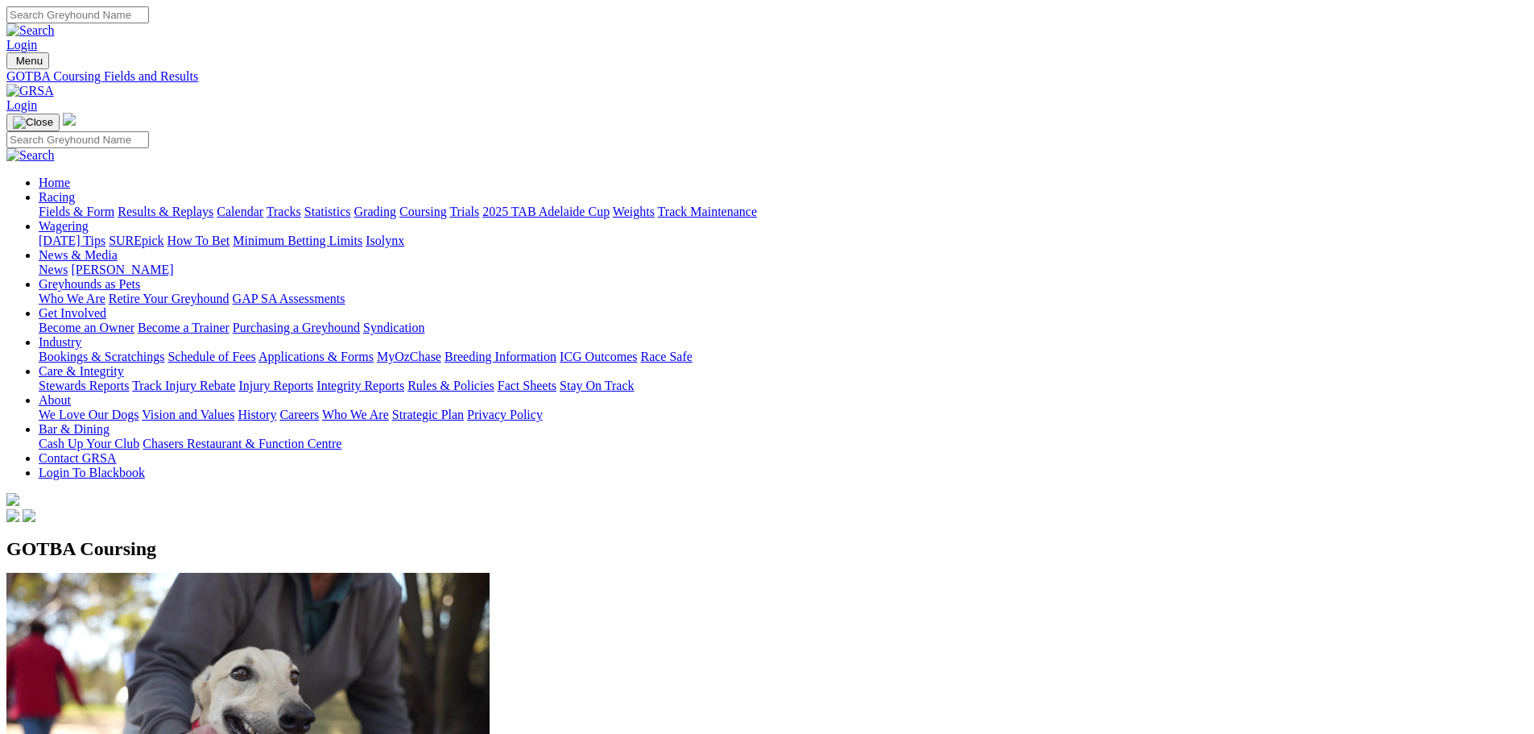  What do you see at coordinates (86, 327) in the screenshot?
I see `a: Become an Owner` at bounding box center [86, 327].